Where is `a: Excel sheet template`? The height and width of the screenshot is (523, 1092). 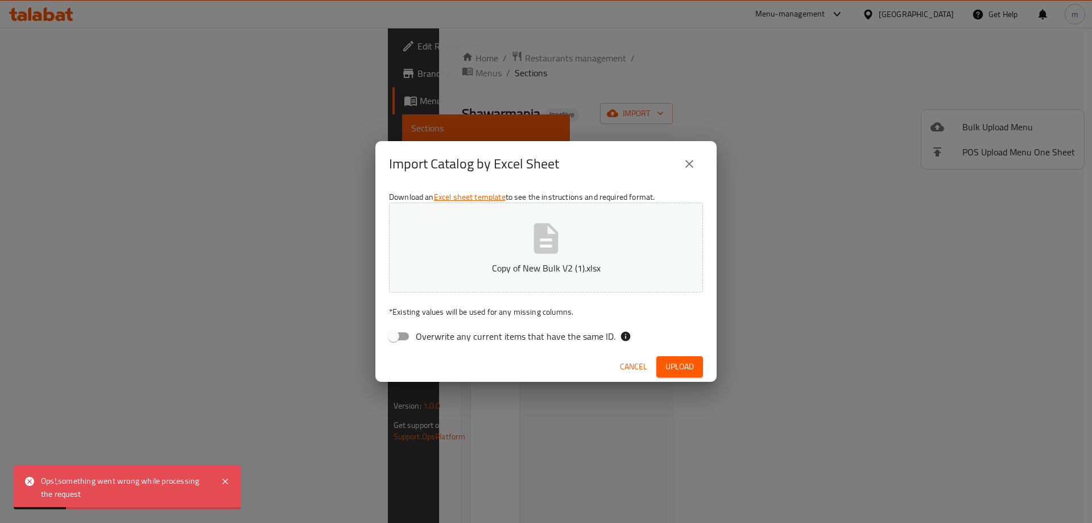
a: Excel sheet template is located at coordinates (470, 197).